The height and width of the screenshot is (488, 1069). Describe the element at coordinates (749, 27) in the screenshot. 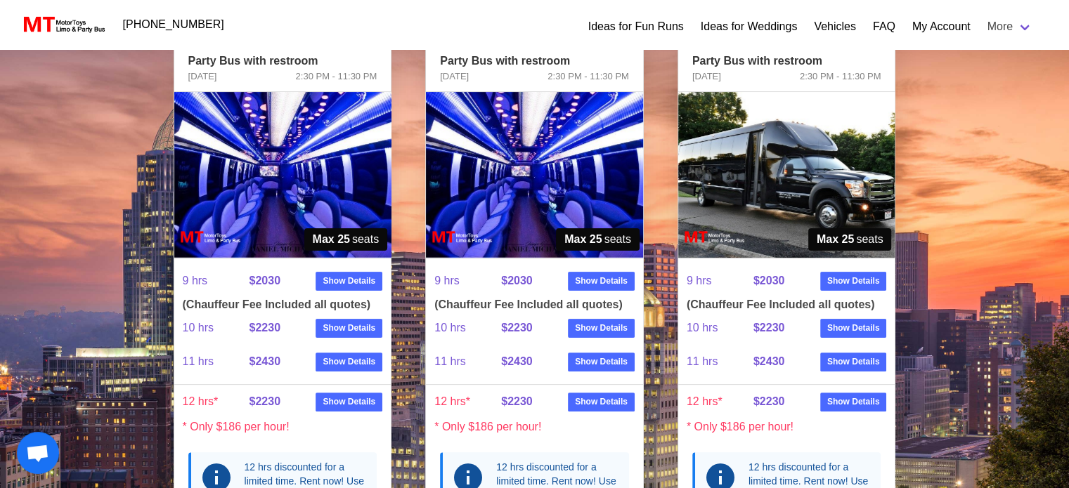

I see `a: Ideas for Weddings` at that location.